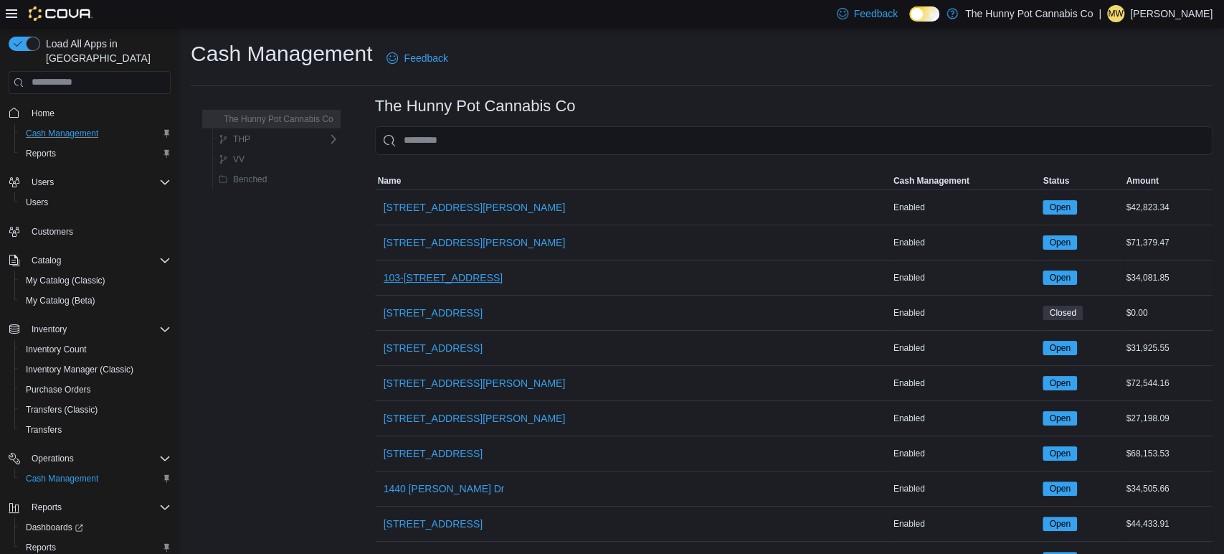  Describe the element at coordinates (95, 430) in the screenshot. I see `button: Transfers` at that location.